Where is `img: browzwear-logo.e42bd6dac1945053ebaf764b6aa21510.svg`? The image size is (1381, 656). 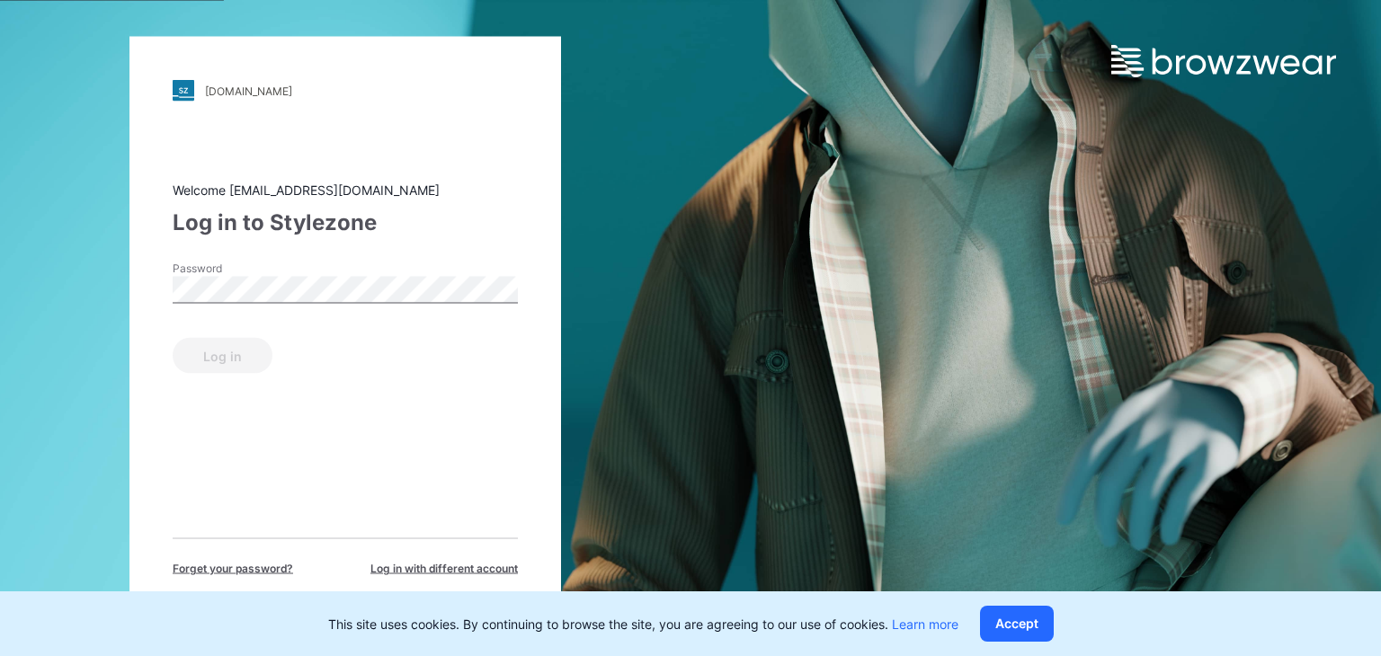 img: browzwear-logo.e42bd6dac1945053ebaf764b6aa21510.svg is located at coordinates (1223, 61).